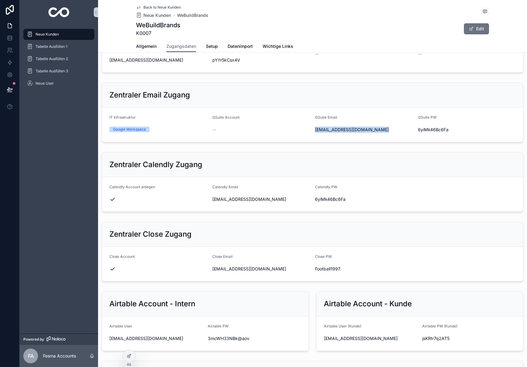 The height and width of the screenshot is (367, 527). I want to click on h2: Zentraler Calendly Zugang, so click(156, 165).